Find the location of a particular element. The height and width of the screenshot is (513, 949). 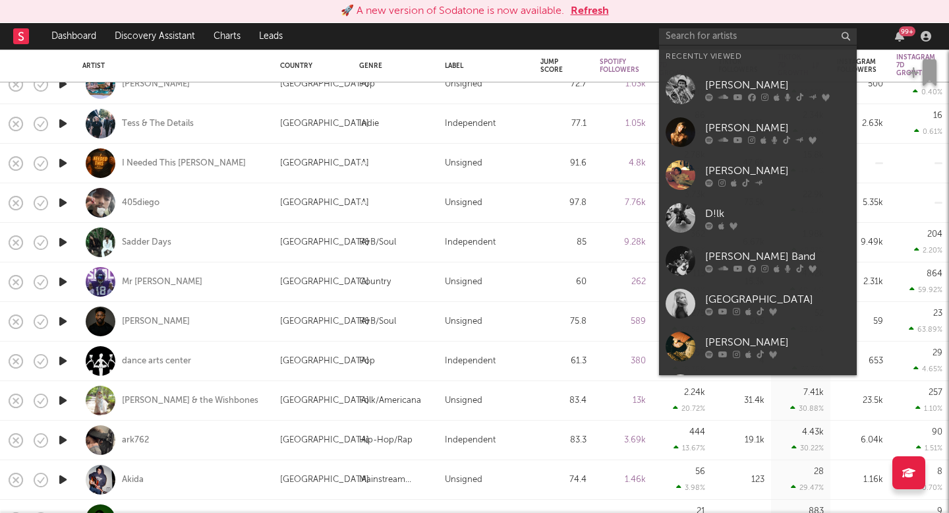

a: Tess & The Details is located at coordinates (157, 124).